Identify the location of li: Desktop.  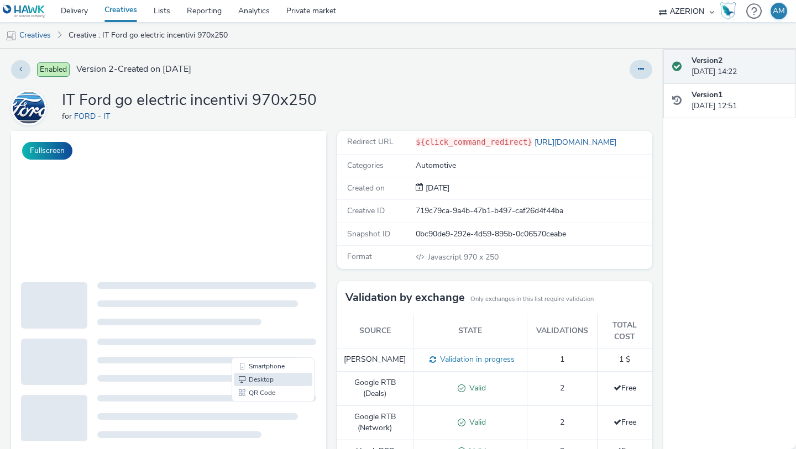
(262, 249).